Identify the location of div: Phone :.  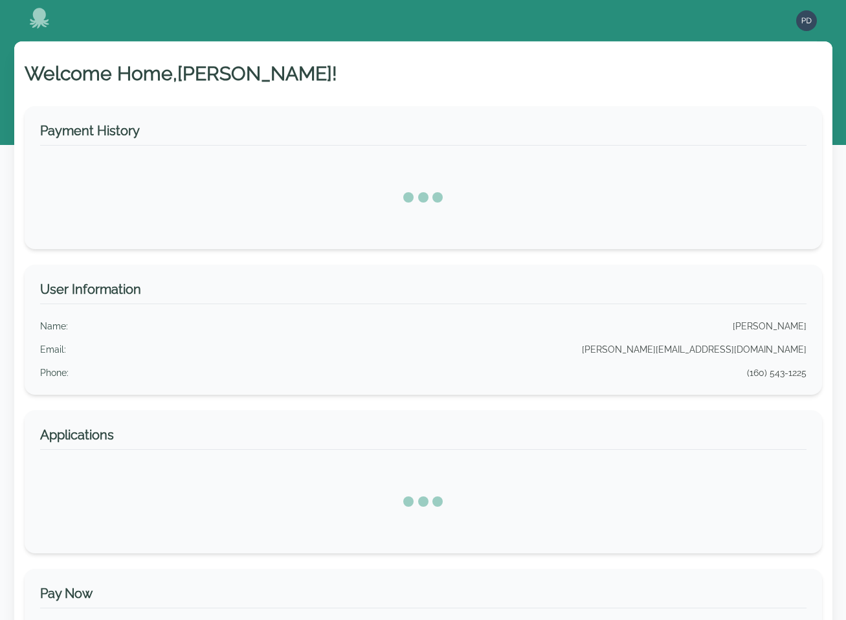
(54, 373).